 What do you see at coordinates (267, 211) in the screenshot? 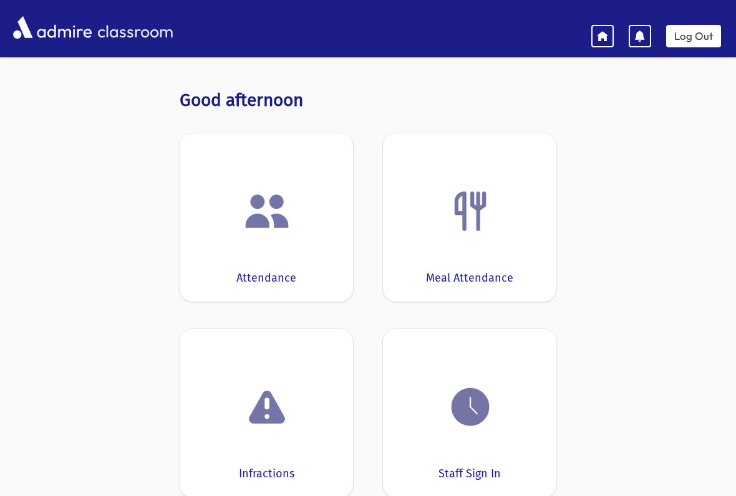
I see `img: users.png` at bounding box center [267, 211].